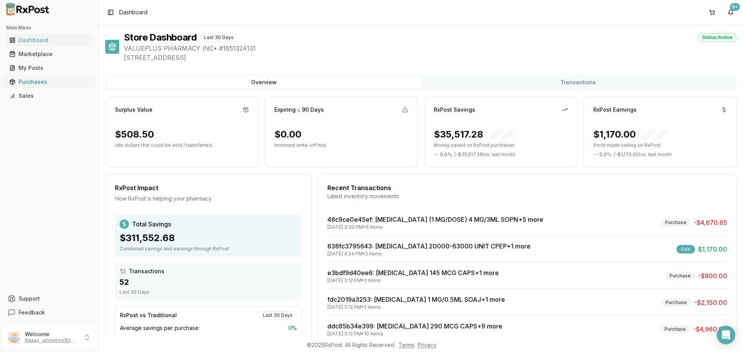 The width and height of the screenshot is (743, 352). What do you see at coordinates (710, 330) in the screenshot?
I see `span: -$4,960.00` at bounding box center [710, 330].